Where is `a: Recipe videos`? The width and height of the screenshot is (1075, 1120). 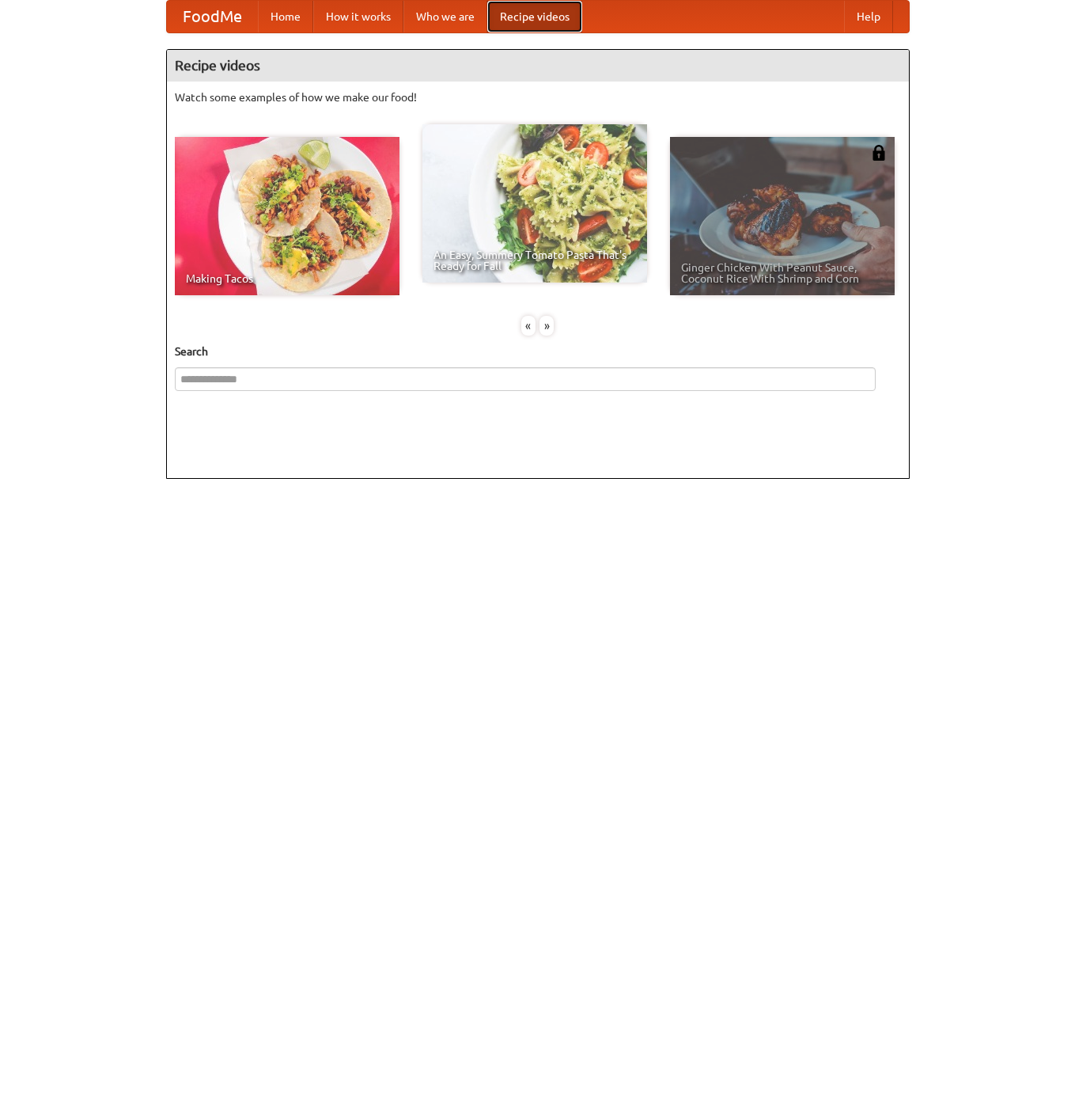 a: Recipe videos is located at coordinates (534, 16).